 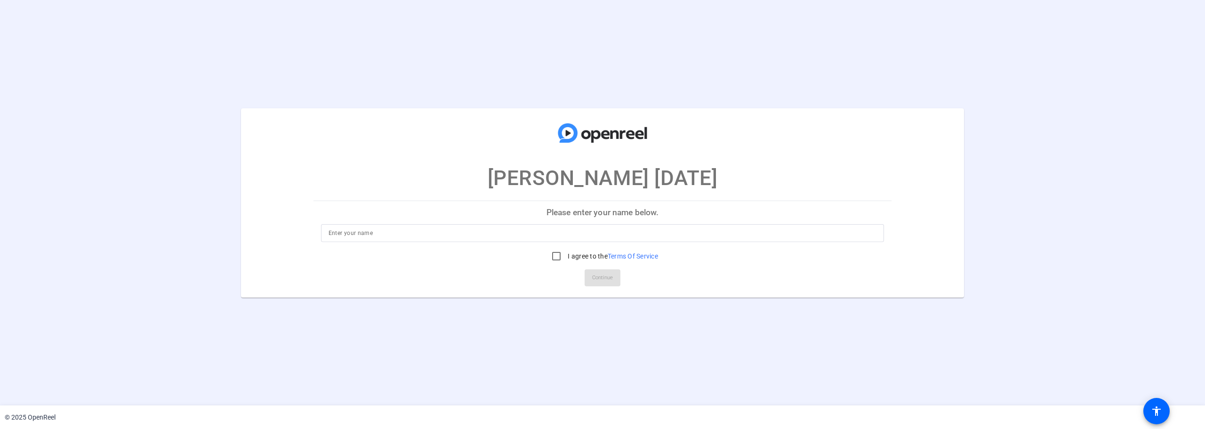 What do you see at coordinates (612, 256) in the screenshot?
I see `label: I agree to the` at bounding box center [612, 256].